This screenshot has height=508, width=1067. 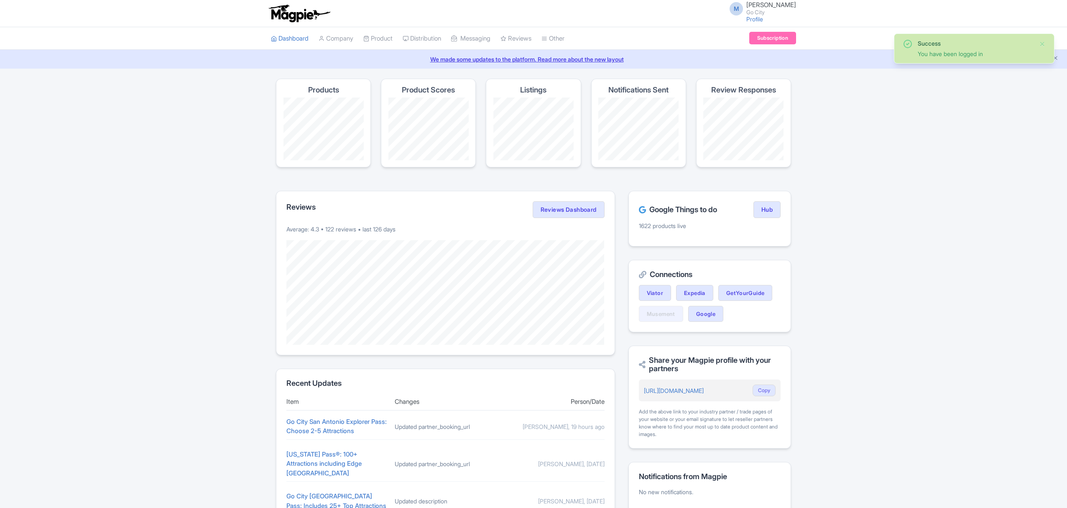 What do you see at coordinates (743, 90) in the screenshot?
I see `h4: Review Responses` at bounding box center [743, 90].